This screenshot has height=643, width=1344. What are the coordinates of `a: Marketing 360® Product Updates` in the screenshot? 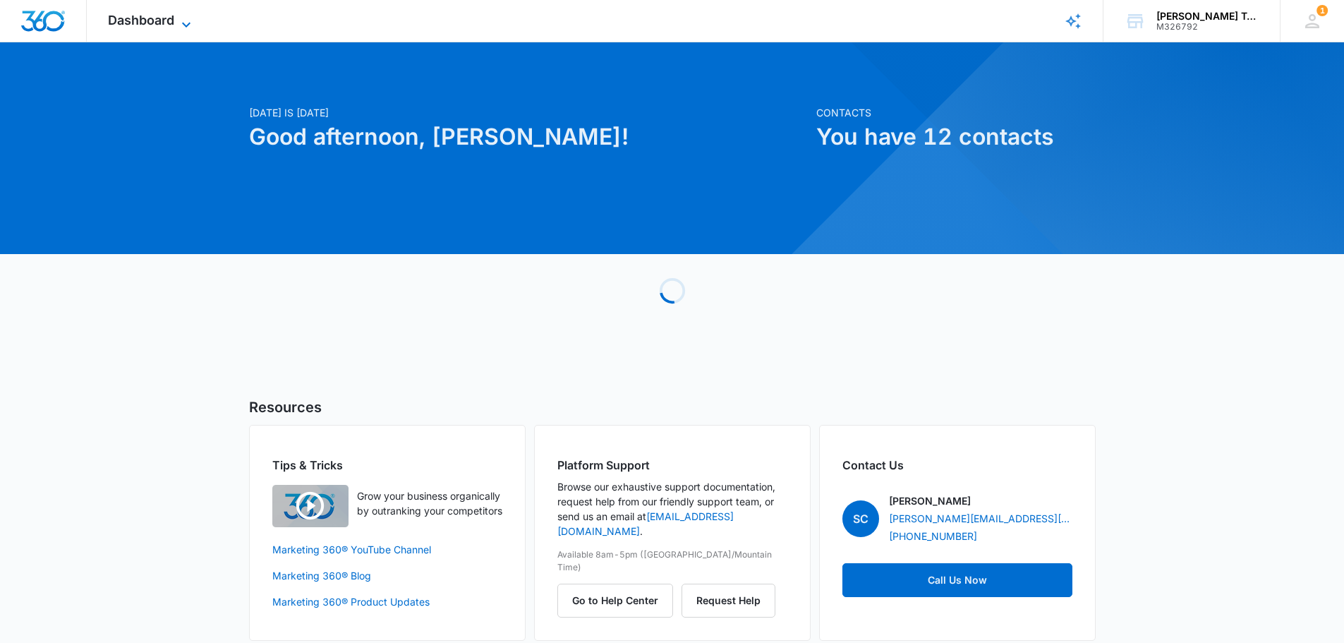 It's located at (387, 601).